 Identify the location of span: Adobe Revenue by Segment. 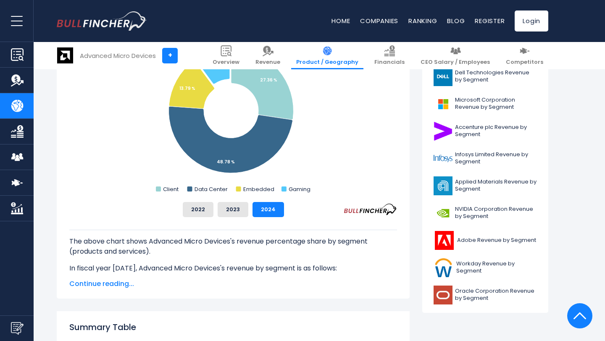
(497, 240).